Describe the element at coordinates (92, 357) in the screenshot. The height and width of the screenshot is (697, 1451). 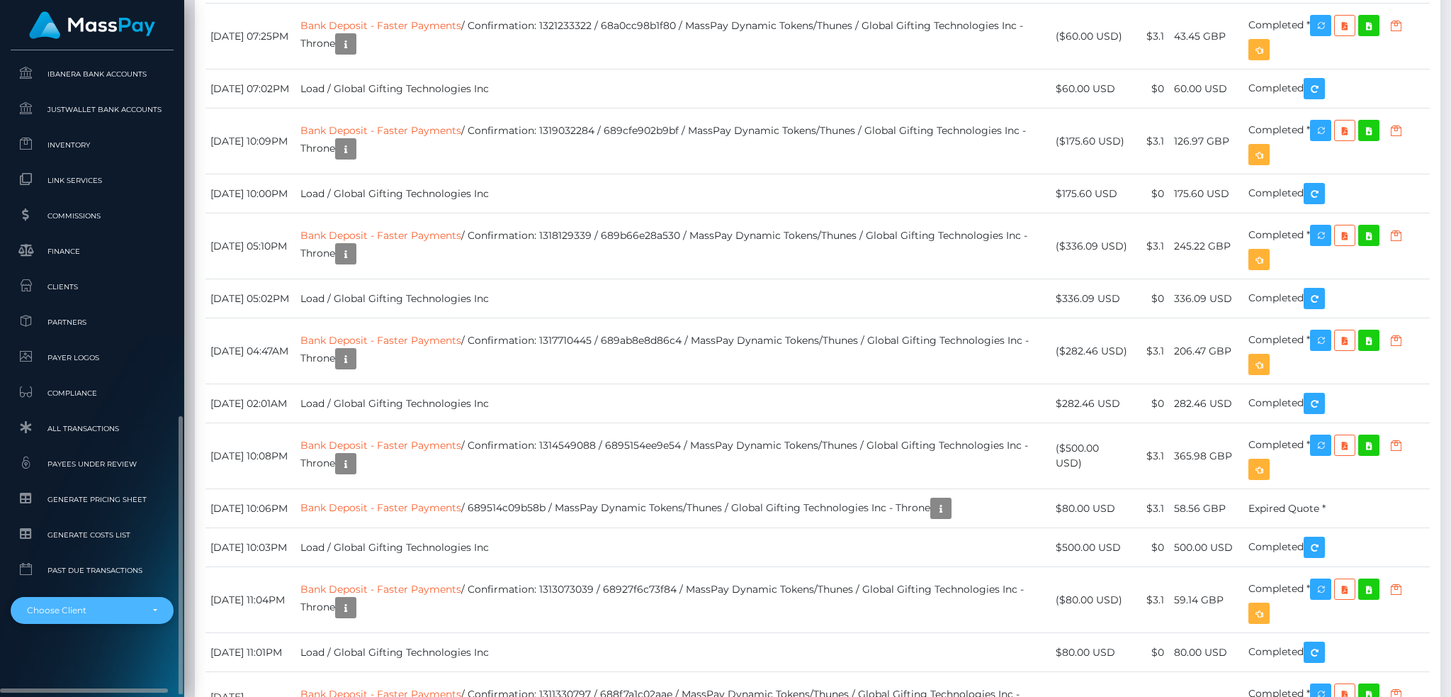
I see `span: Payer Logos` at that location.